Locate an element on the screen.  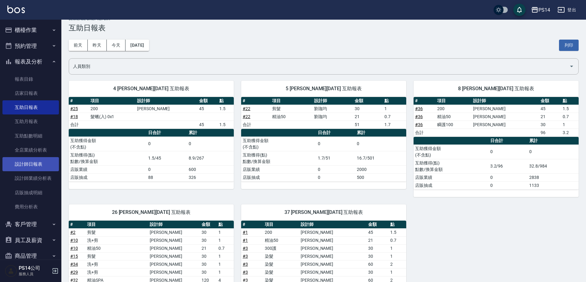
a: #25 is located at coordinates (74, 109).